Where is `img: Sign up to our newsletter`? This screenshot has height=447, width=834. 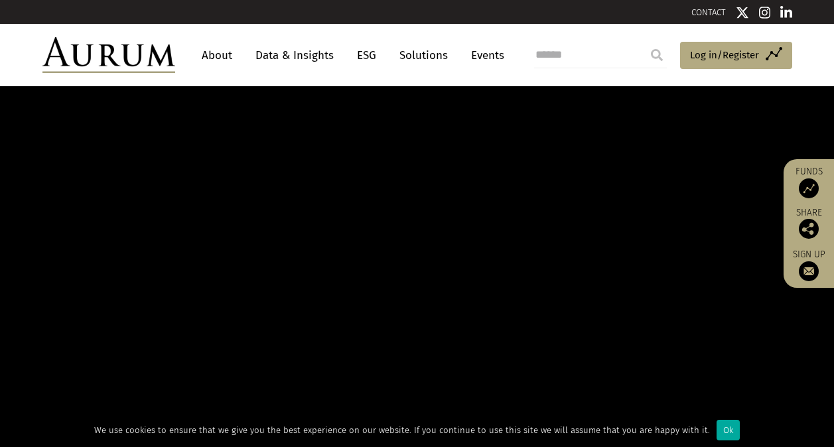
img: Sign up to our newsletter is located at coordinates (808, 271).